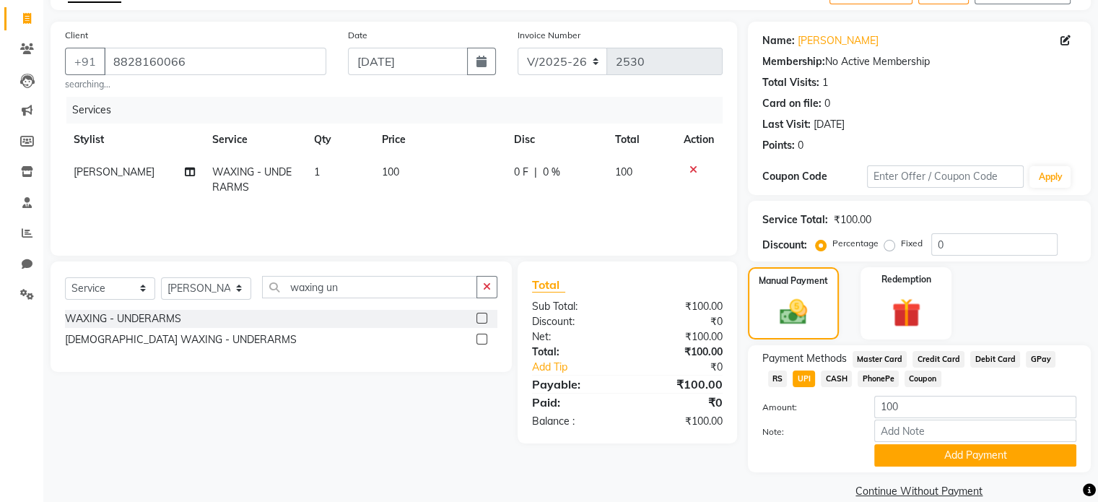 This screenshot has width=1098, height=502. What do you see at coordinates (549, 285) in the screenshot?
I see `span: Total` at bounding box center [549, 285].